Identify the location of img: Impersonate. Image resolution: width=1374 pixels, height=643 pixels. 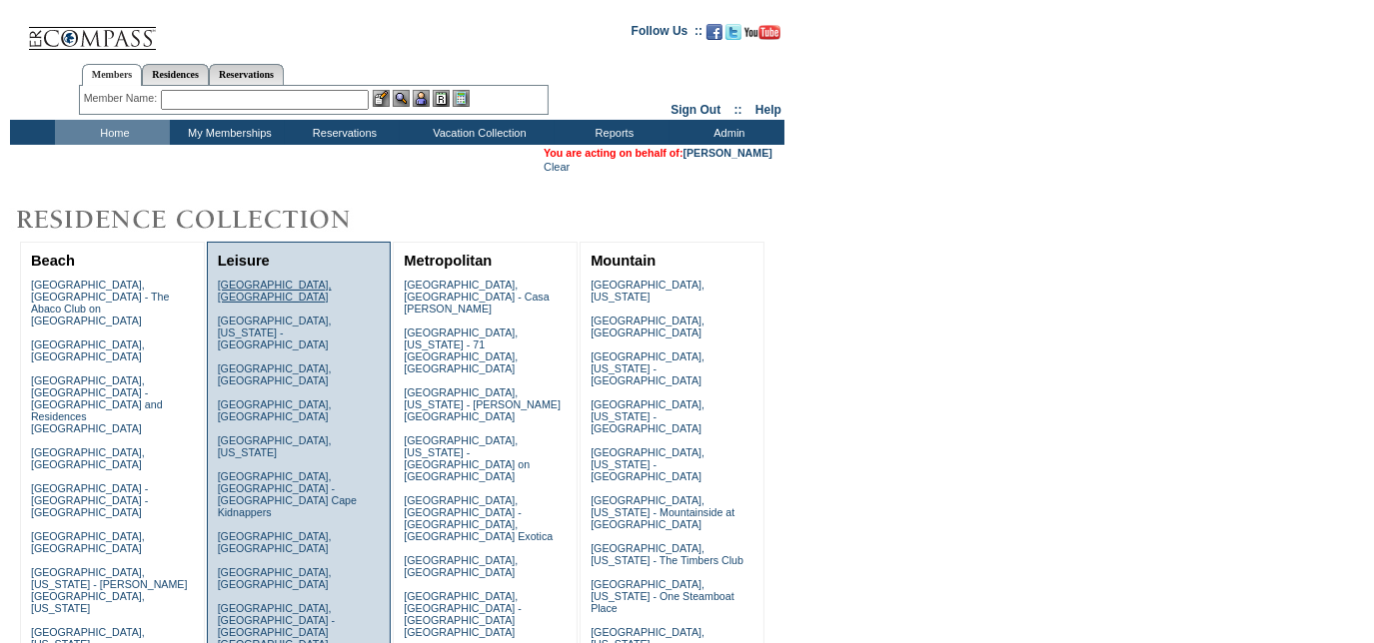
(421, 98).